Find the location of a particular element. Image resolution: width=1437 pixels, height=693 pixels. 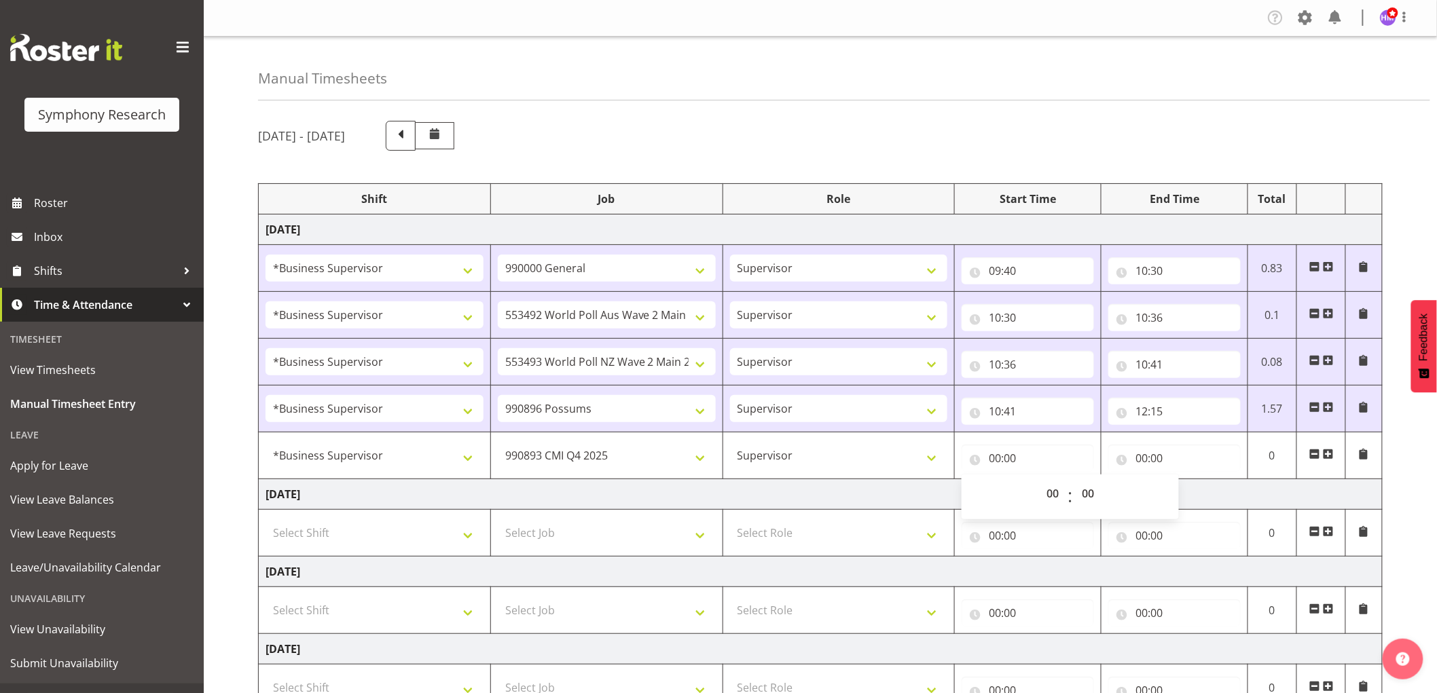

span: Submit Unavailability is located at coordinates (102, 663).